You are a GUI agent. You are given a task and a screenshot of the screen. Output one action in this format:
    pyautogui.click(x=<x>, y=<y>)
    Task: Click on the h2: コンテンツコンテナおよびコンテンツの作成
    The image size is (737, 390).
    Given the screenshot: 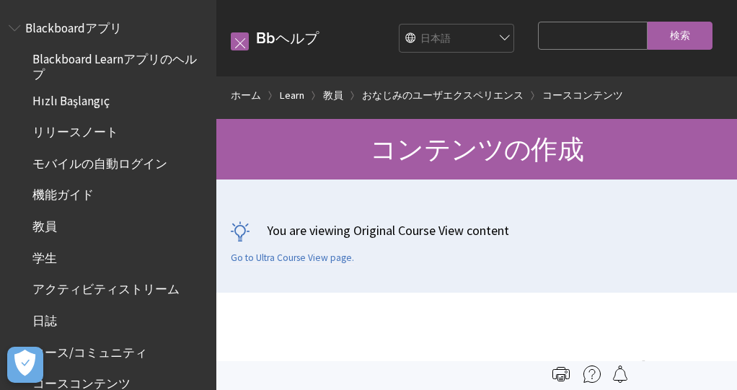 What is the action you would take?
    pyautogui.click(x=477, y=363)
    